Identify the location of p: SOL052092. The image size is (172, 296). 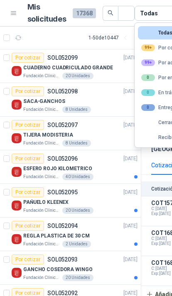
(62, 293).